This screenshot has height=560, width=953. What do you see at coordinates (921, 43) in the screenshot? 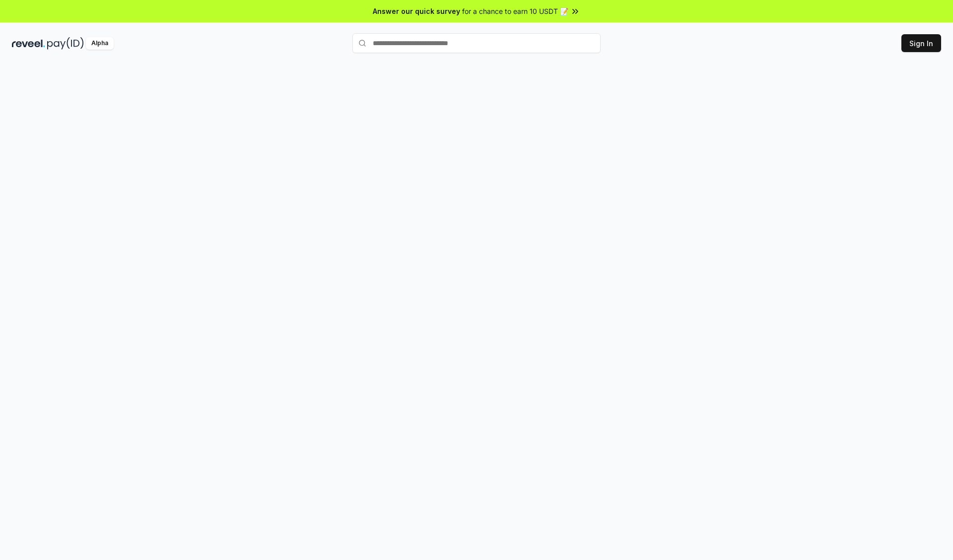
I see `button: Sign In` at bounding box center [921, 43].